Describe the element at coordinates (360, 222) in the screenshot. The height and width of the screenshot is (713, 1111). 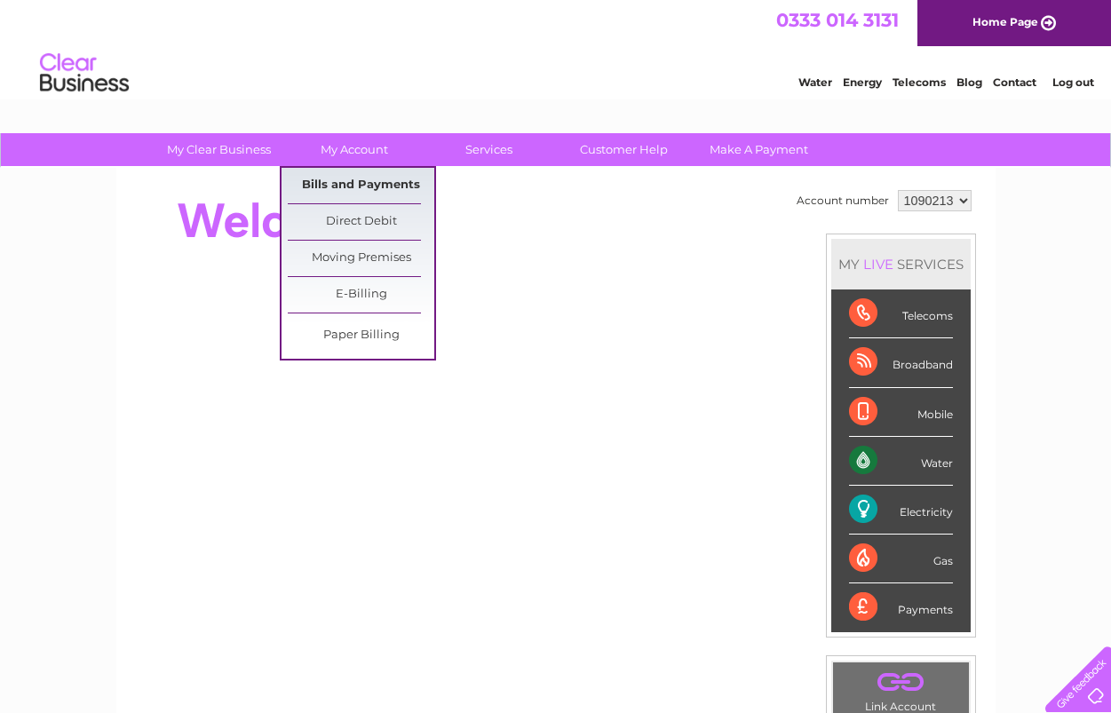
I see `a: Direct Debit` at that location.